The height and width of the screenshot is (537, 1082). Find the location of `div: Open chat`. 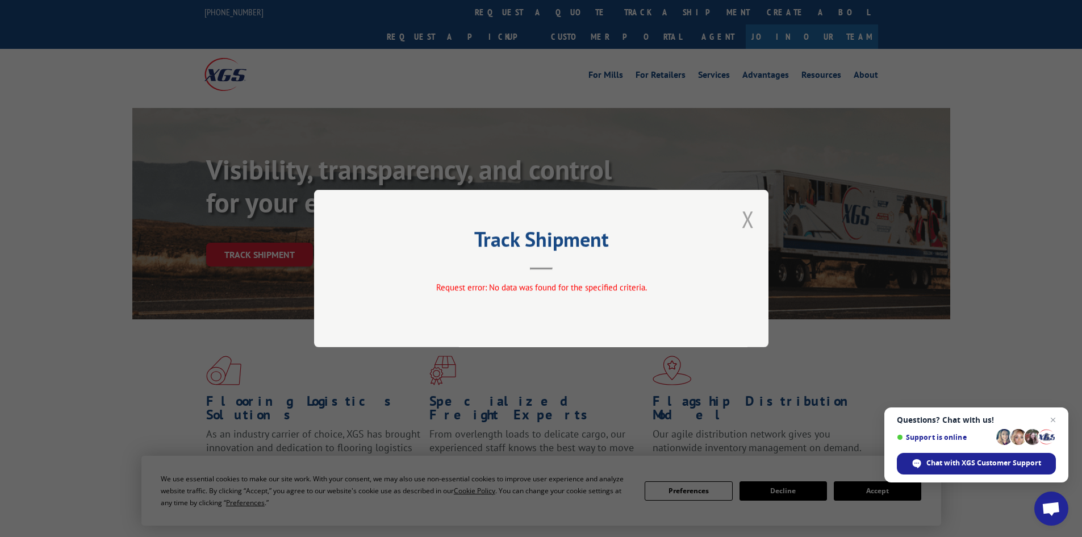

div: Open chat is located at coordinates (1051, 508).